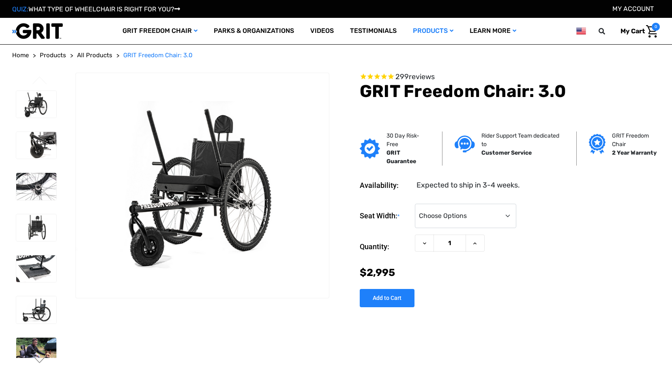 The width and height of the screenshot is (672, 375). I want to click on button: Go to slide 3 of 3, so click(40, 81).